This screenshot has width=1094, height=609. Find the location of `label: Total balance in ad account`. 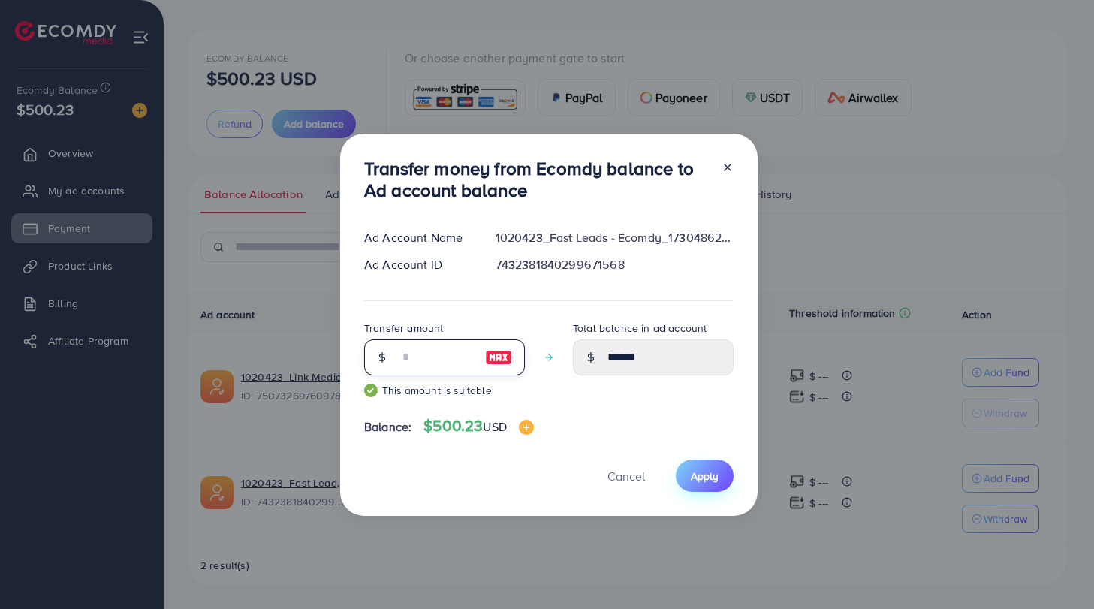

label: Total balance in ad account is located at coordinates (639, 328).